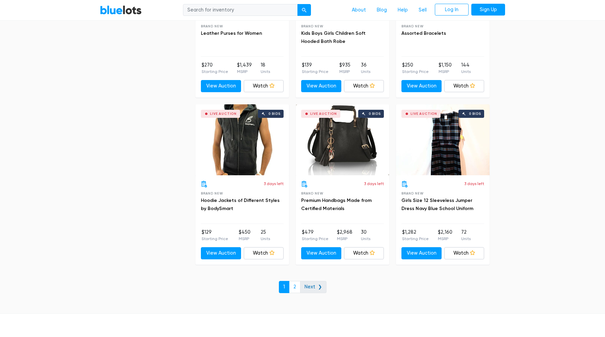 Image resolution: width=605 pixels, height=337 pixels. What do you see at coordinates (359, 10) in the screenshot?
I see `a: About` at bounding box center [359, 10].